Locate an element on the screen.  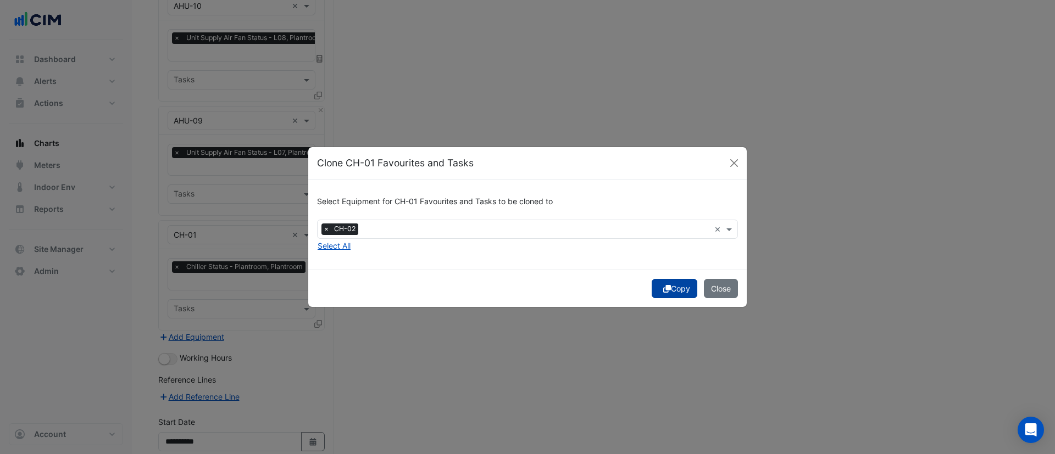
div: Open Intercom Messenger is located at coordinates (1031, 430).